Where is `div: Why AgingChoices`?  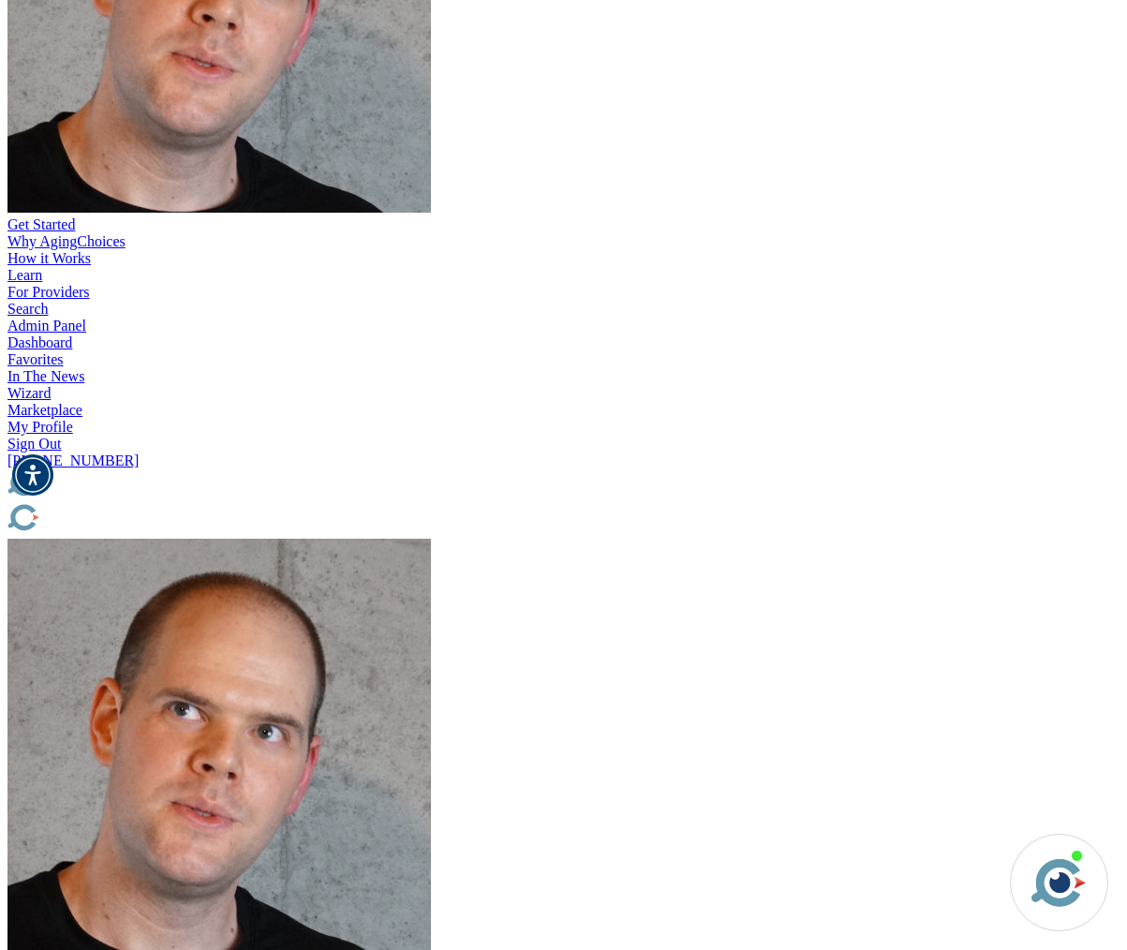
div: Why AgingChoices is located at coordinates (563, 242).